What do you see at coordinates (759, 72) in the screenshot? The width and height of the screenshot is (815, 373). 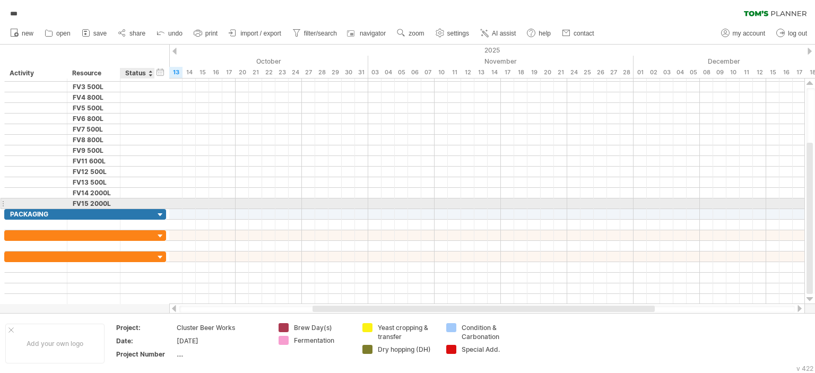 I see `div: Friday, 12 December 2025` at bounding box center [759, 72].